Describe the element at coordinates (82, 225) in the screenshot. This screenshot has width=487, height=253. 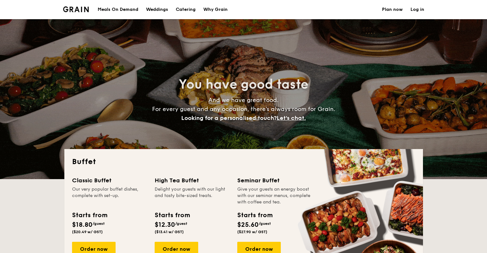
I see `span: $18.80` at that location.